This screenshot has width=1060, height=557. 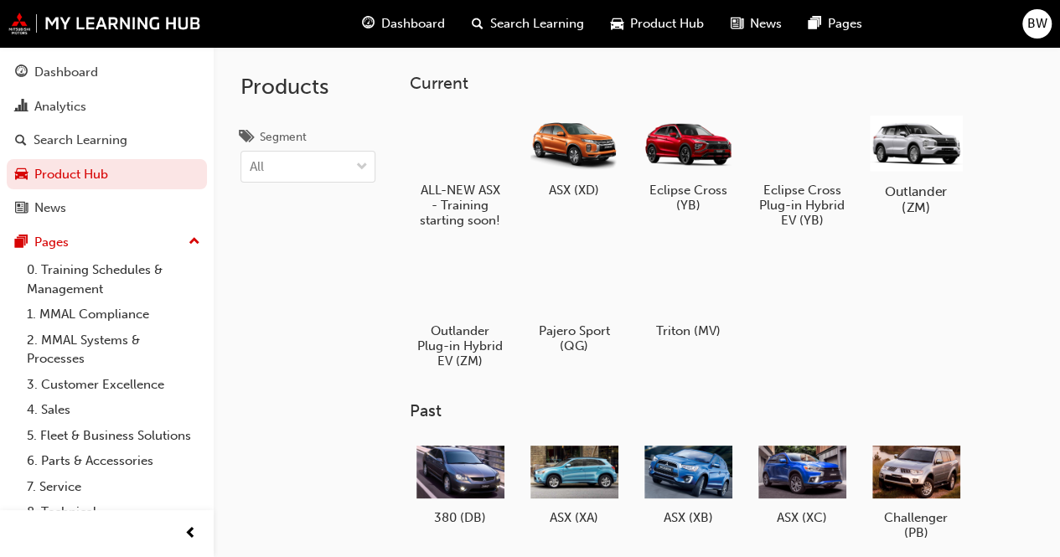 What do you see at coordinates (106, 72) in the screenshot?
I see `a: Dashboard` at bounding box center [106, 72].